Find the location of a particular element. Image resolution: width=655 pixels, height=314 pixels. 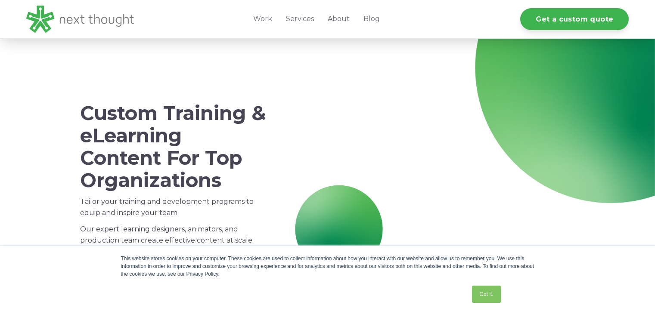

div: This website stores cookies on your computer. These cookies are used to collect information about... is located at coordinates (328, 267).